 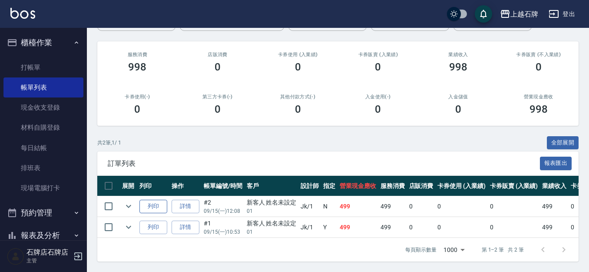 What do you see at coordinates (329, 206) in the screenshot?
I see `td: N` at bounding box center [329, 206].